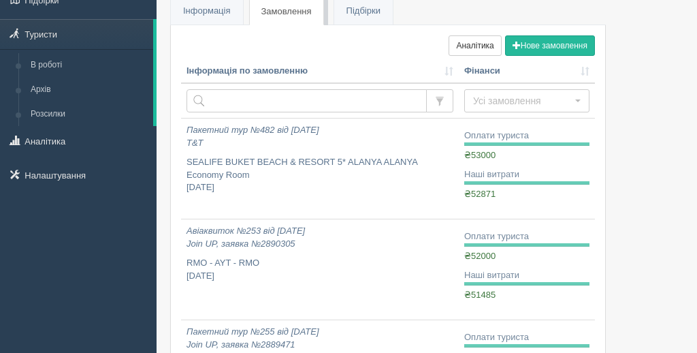 This screenshot has height=353, width=697. I want to click on a: Інформація по замовленню, so click(320, 71).